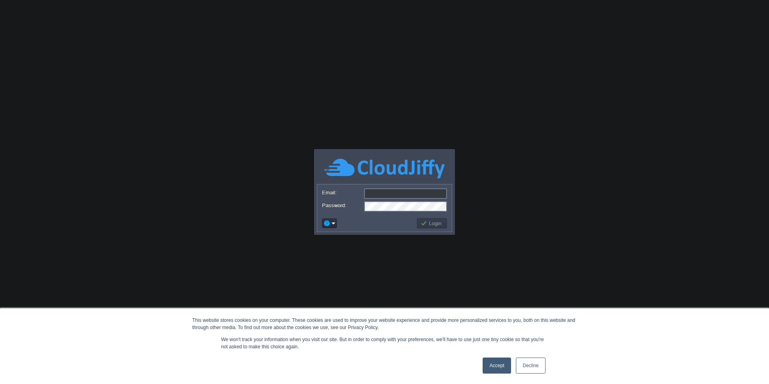 The width and height of the screenshot is (769, 384). I want to click on div: This website stores cookies on your computer. These cookies are used to improve your website expe..., so click(385, 324).